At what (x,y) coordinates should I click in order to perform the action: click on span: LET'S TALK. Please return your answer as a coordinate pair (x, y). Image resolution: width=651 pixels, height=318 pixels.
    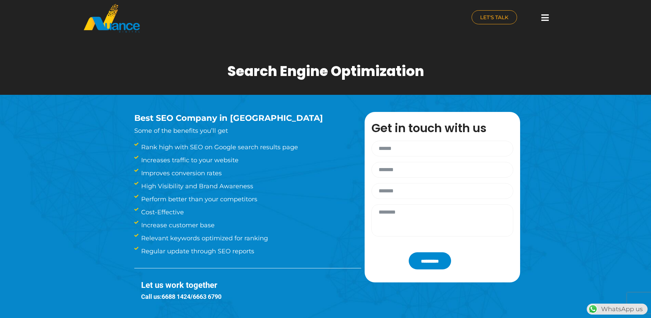
    Looking at the image, I should click on (494, 17).